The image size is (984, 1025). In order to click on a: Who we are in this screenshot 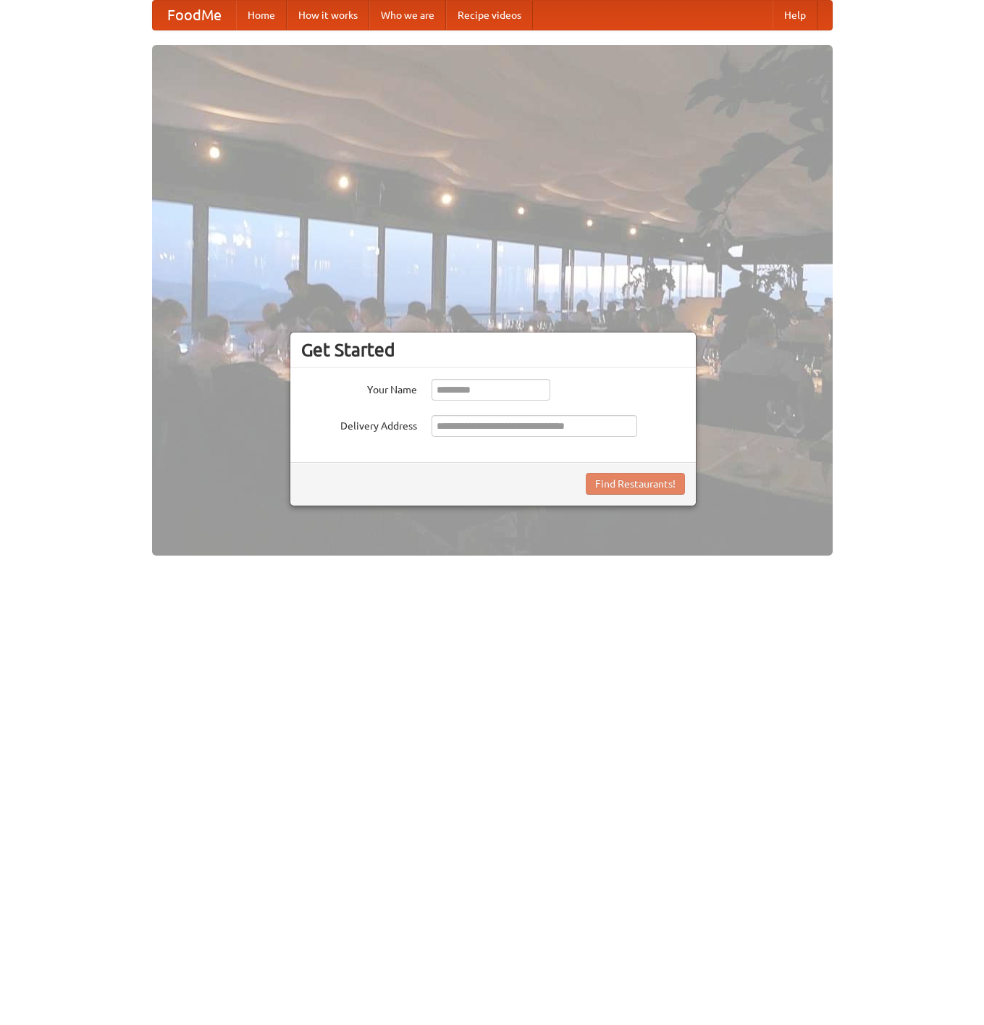, I will do `click(408, 15)`.